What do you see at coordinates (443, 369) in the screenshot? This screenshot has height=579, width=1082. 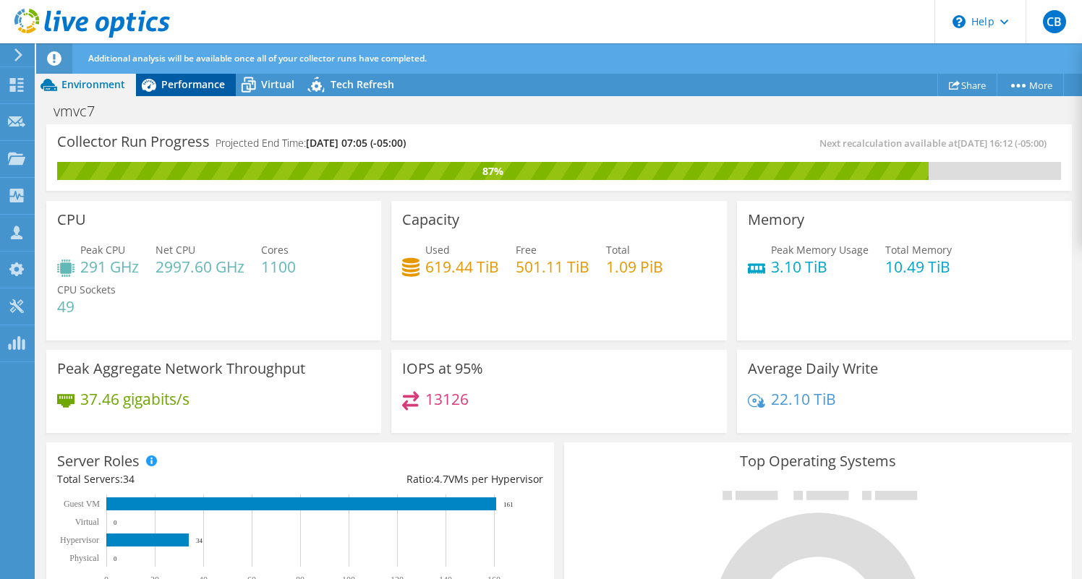 I see `h3: IOPS at 95%` at bounding box center [443, 369].